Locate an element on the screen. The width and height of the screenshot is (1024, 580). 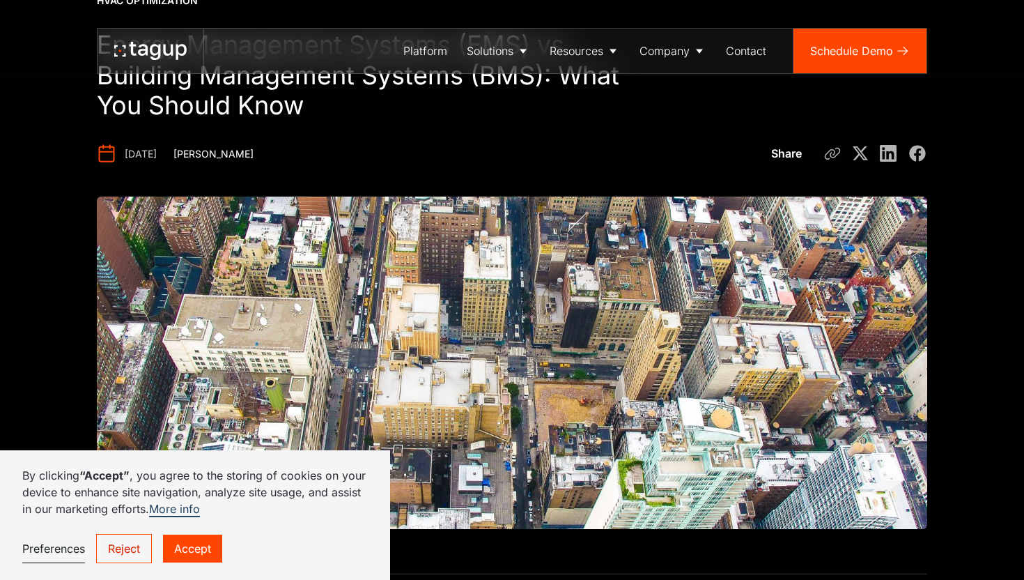
div: Contact is located at coordinates (746, 51).